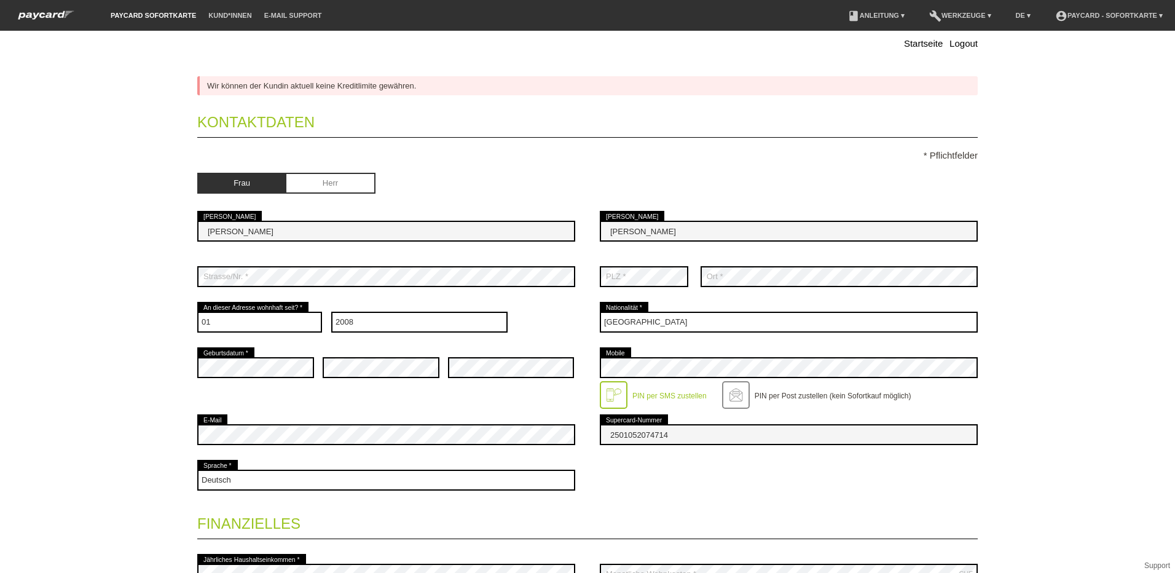 The image size is (1175, 573). I want to click on a: buildWerkzeuge ▾, so click(960, 15).